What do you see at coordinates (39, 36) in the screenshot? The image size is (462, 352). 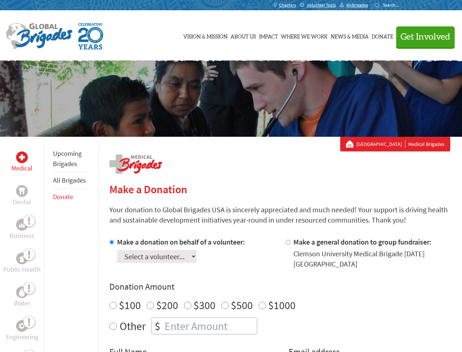 I see `img: Global Brigades Logo` at bounding box center [39, 36].